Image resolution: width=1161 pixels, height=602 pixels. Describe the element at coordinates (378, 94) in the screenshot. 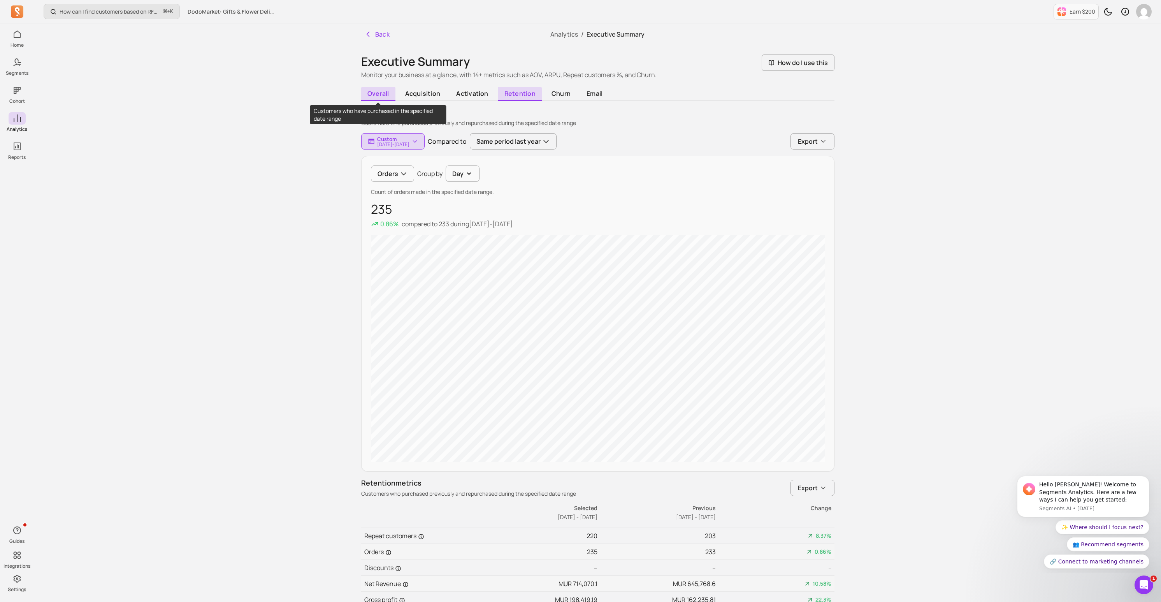

I see `span: overall` at that location.